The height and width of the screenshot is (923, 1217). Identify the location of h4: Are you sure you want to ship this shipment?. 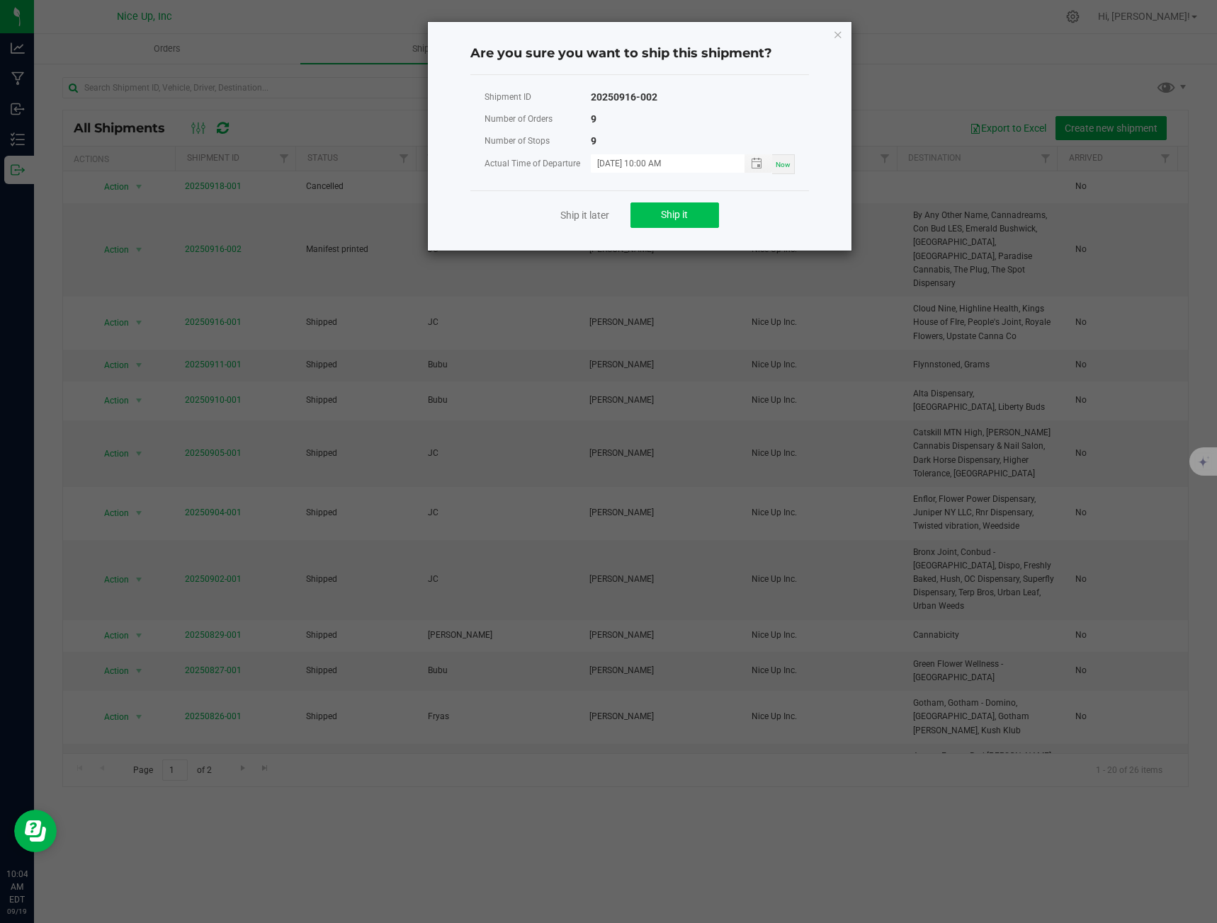
(639, 54).